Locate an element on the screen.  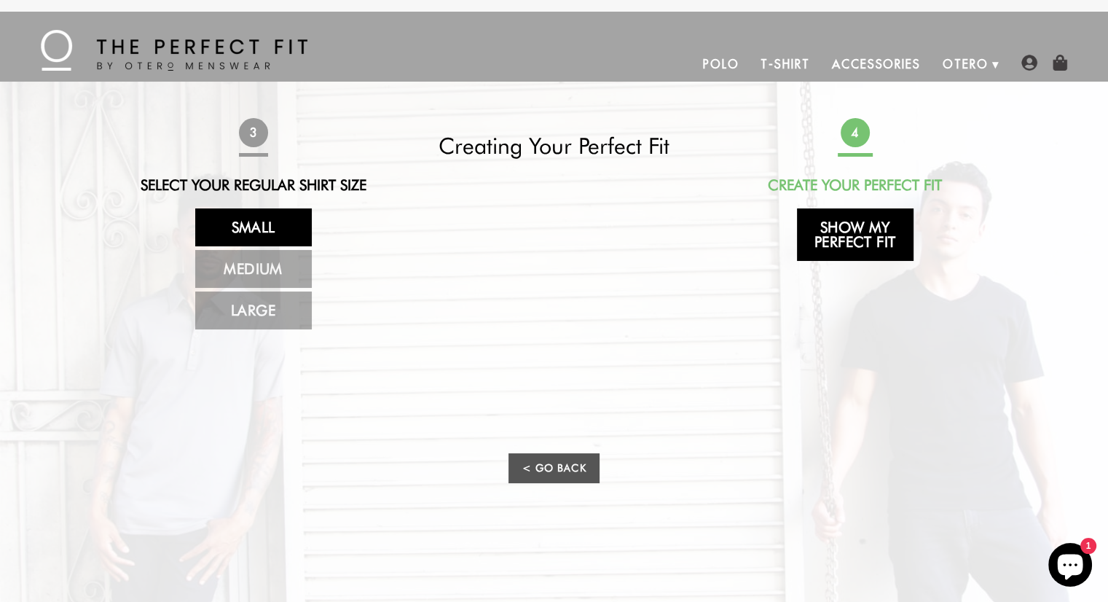
span: 3 is located at coordinates (253, 132).